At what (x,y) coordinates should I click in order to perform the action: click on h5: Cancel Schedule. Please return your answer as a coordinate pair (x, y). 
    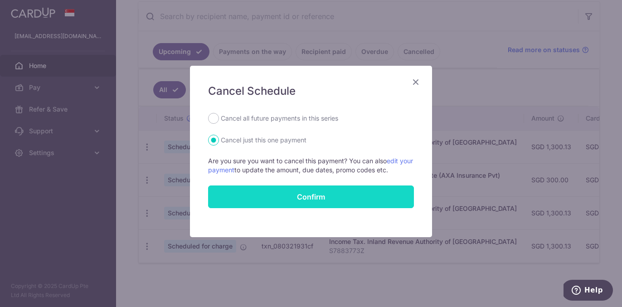
    Looking at the image, I should click on (311, 91).